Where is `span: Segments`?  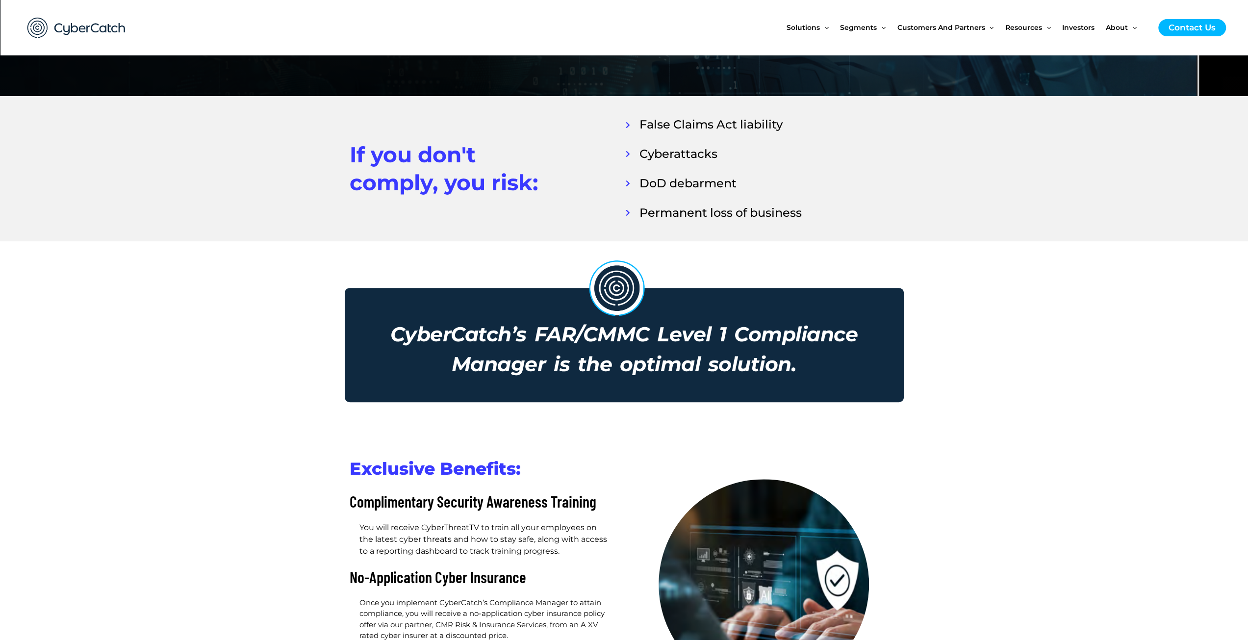
span: Segments is located at coordinates (858, 27).